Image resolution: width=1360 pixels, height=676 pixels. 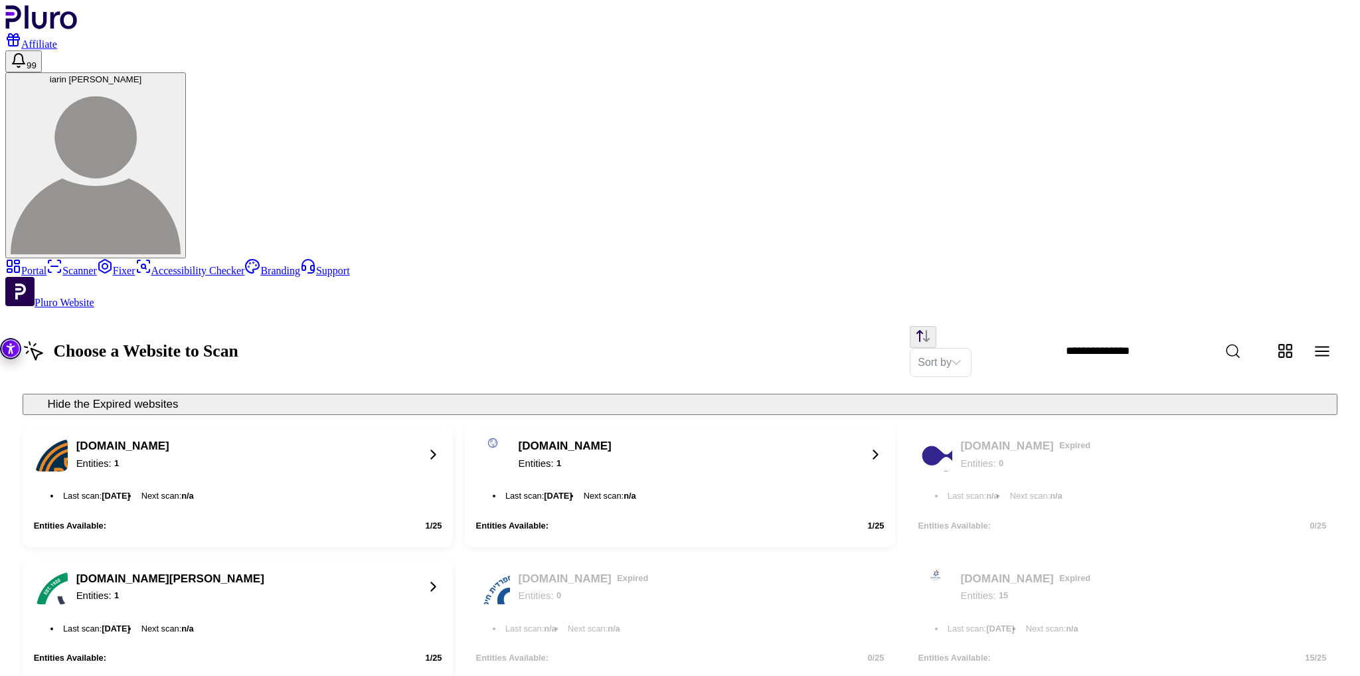 What do you see at coordinates (1003, 595) in the screenshot?
I see `div: 15` at bounding box center [1003, 595].